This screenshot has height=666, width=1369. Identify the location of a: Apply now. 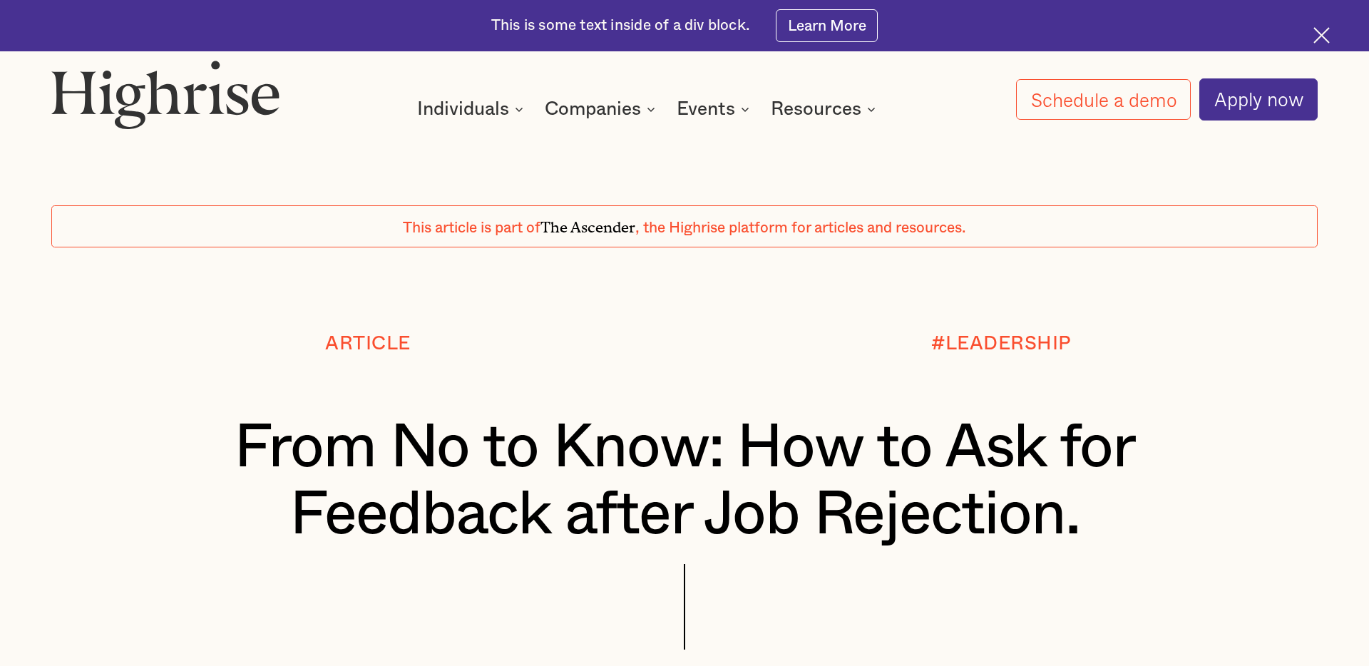
(1259, 99).